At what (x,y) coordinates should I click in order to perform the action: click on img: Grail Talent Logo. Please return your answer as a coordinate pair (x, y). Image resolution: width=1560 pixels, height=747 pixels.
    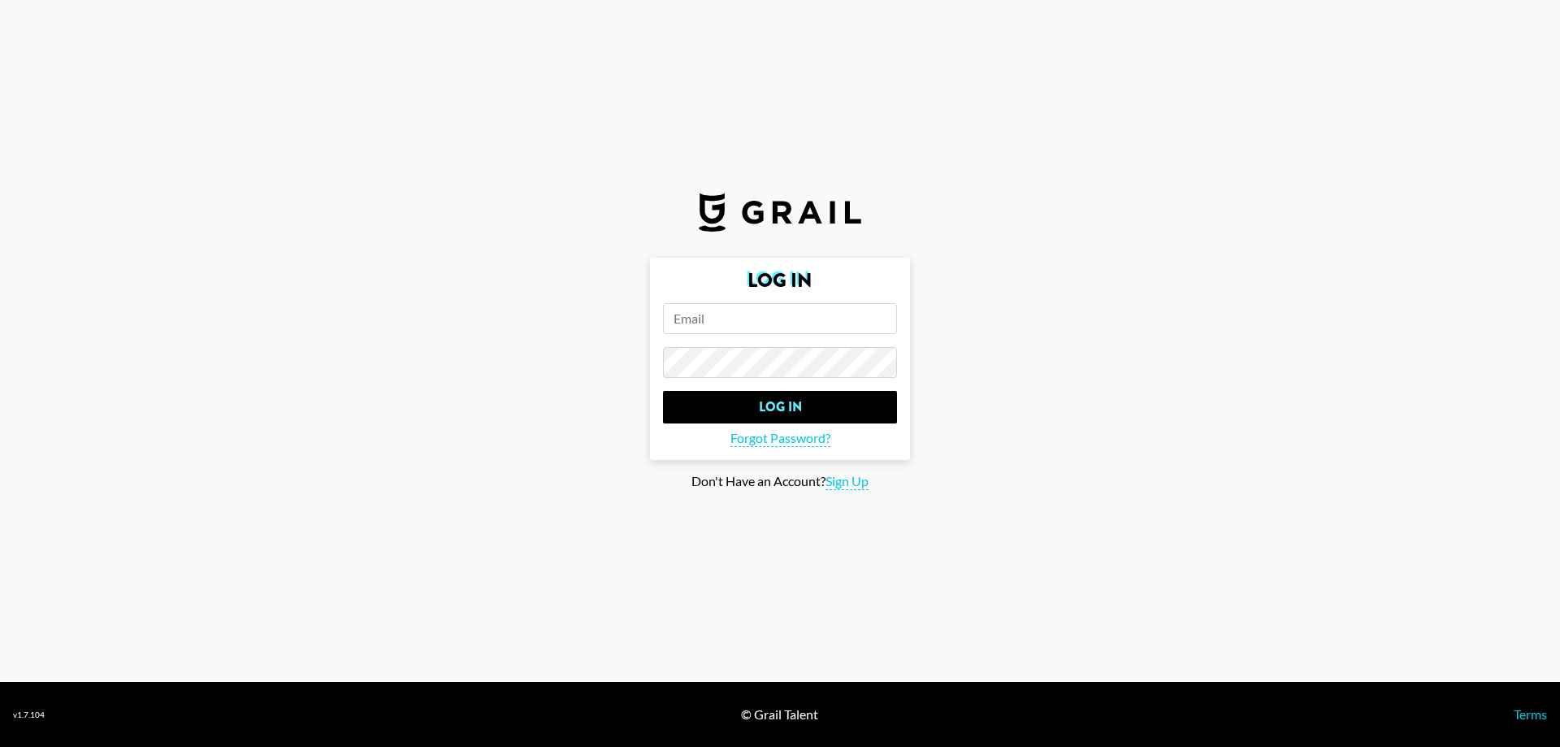
    Looking at the image, I should click on (780, 212).